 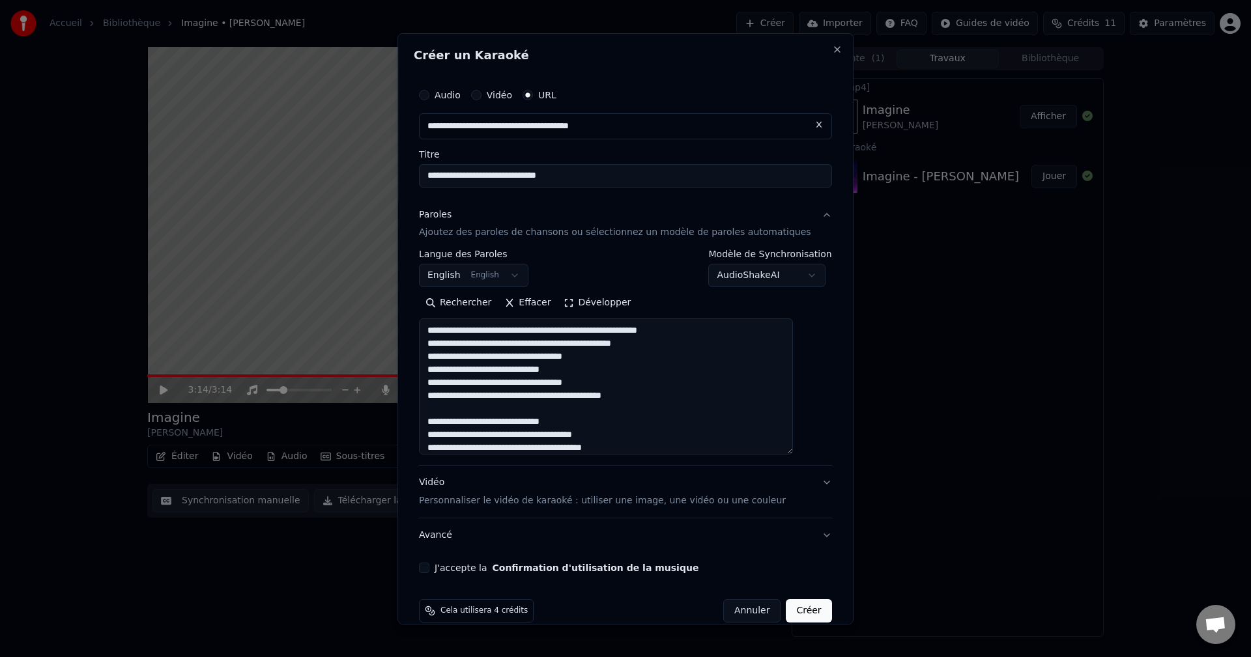 I want to click on div: Paroles, so click(x=435, y=214).